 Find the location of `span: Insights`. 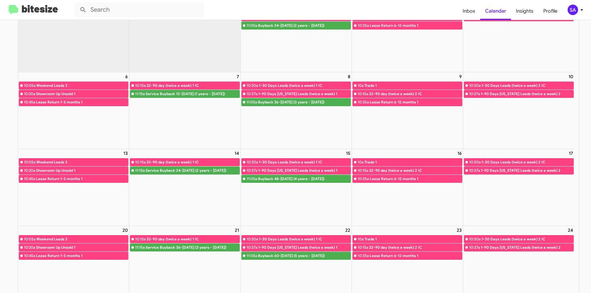

span: Insights is located at coordinates (525, 11).